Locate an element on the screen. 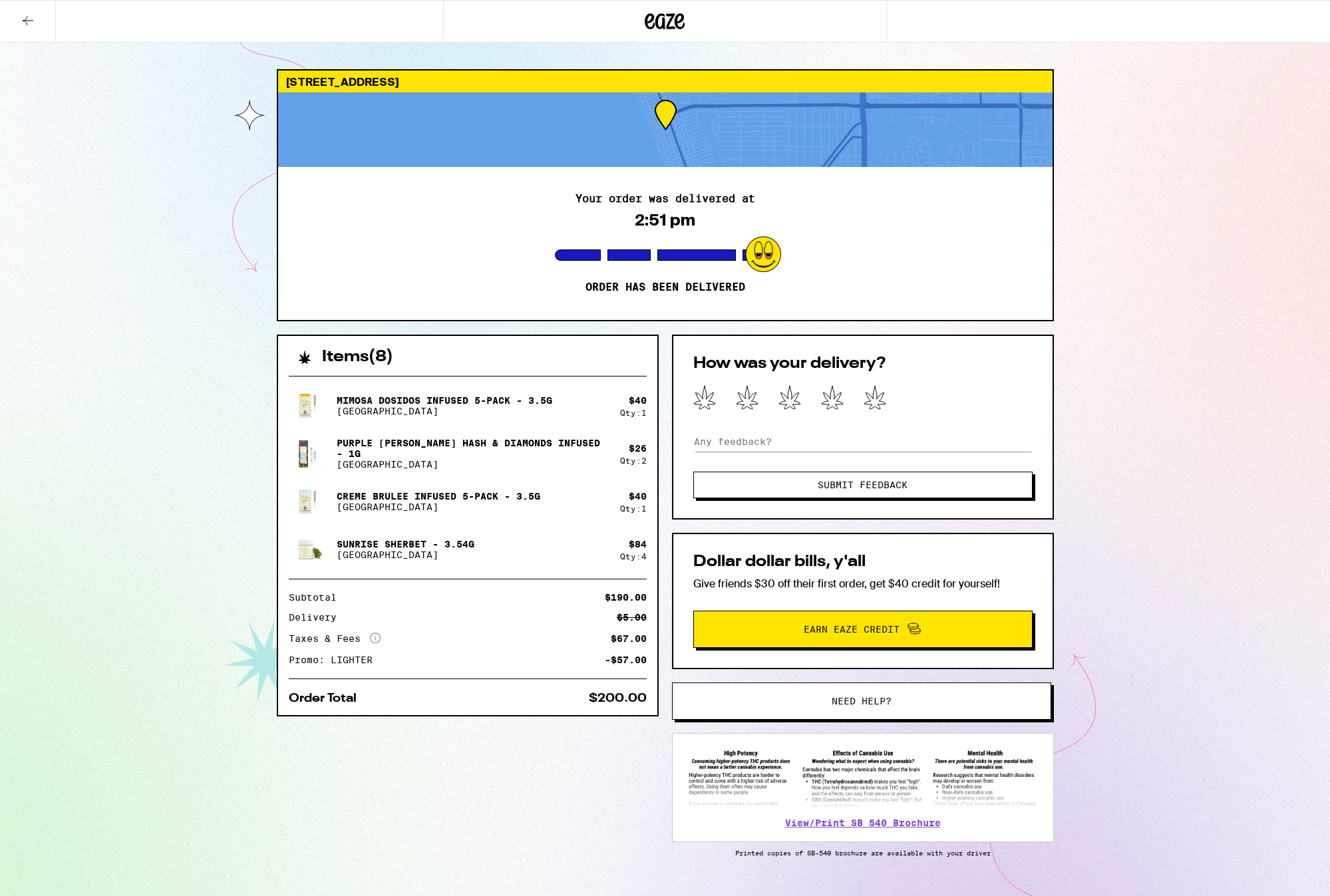 The image size is (1330, 896). div: $ 26 is located at coordinates (637, 448).